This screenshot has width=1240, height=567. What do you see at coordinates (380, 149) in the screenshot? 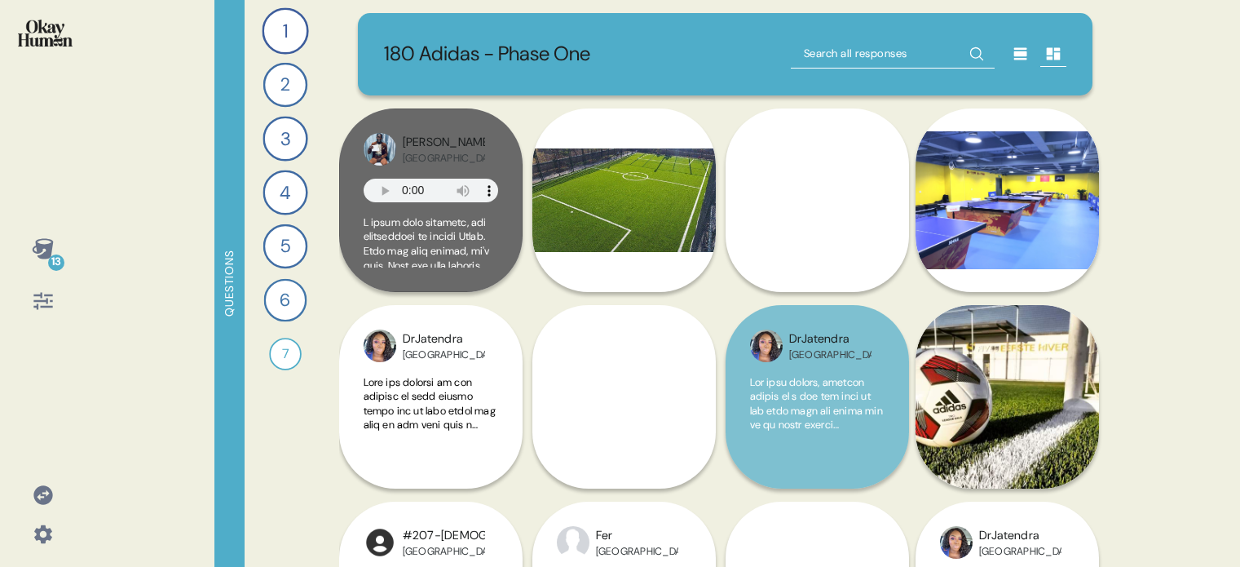
I see `img: profilepic_9014590598580420.jpg` at bounding box center [380, 149].